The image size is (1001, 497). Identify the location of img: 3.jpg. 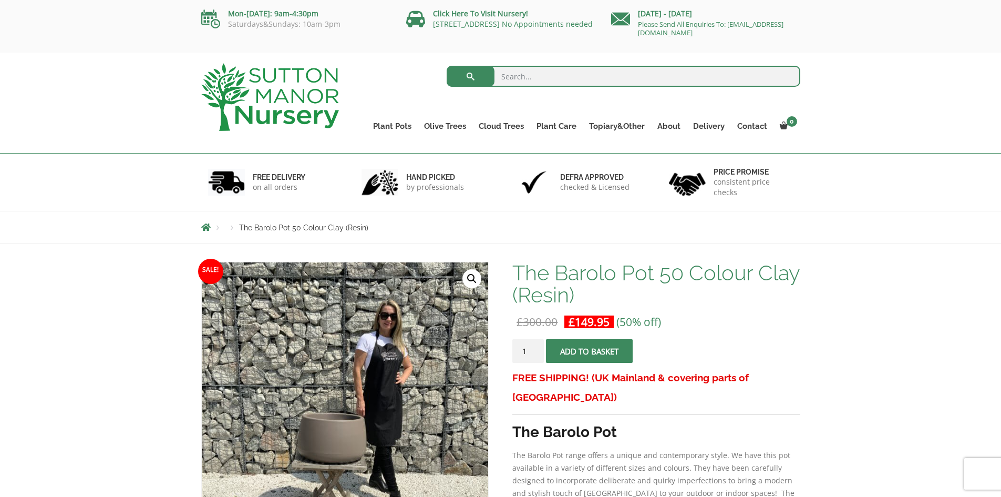
(534, 182).